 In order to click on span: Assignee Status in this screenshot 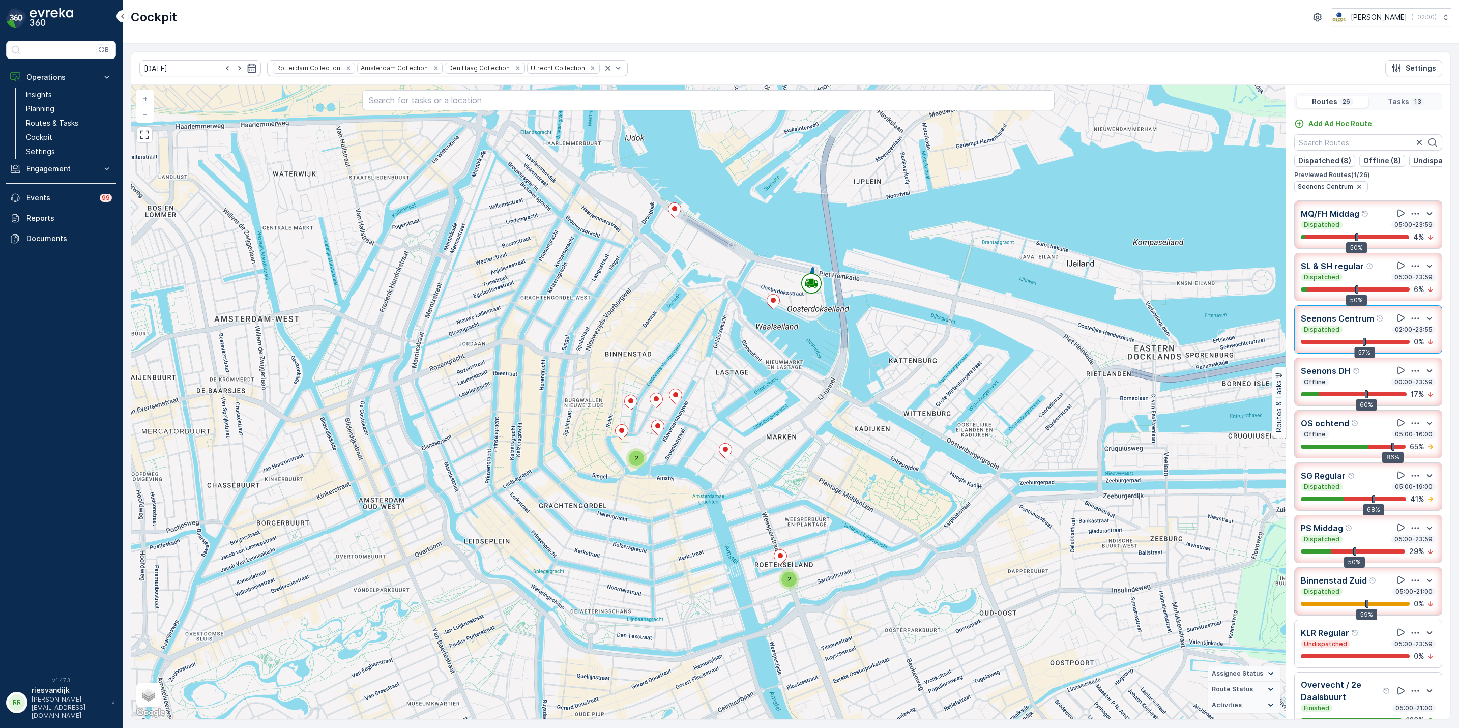, I will do `click(1238, 674)`.